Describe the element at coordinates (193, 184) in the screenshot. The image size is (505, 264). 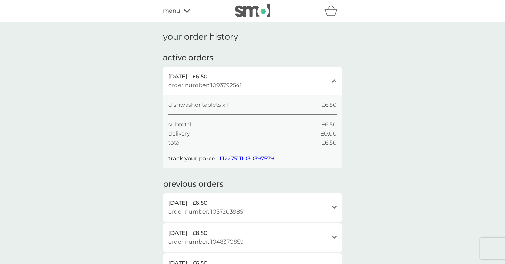
I see `h2: previous orders` at that location.